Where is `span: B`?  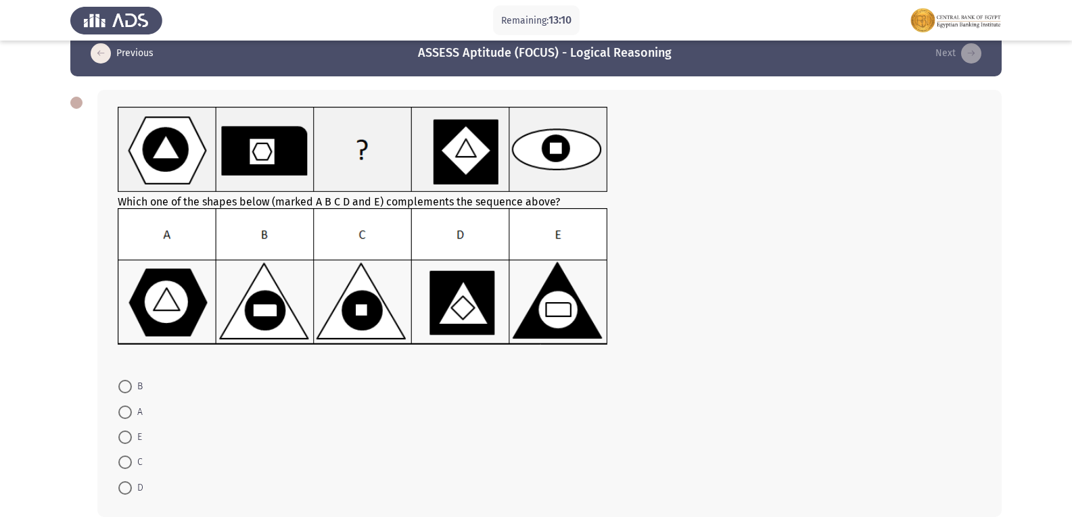 span: B is located at coordinates (137, 387).